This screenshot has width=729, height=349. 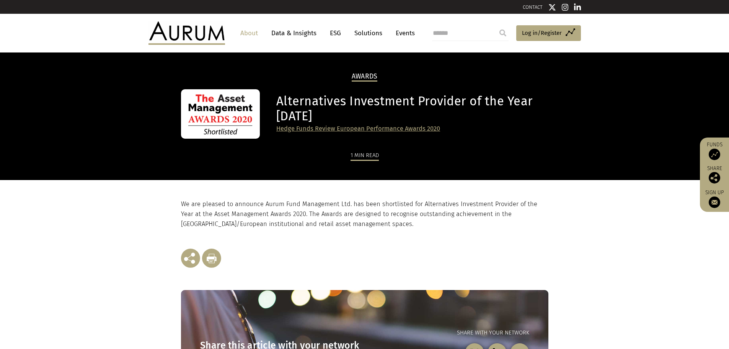 What do you see at coordinates (715, 150) in the screenshot?
I see `a: Funds` at bounding box center [715, 150].